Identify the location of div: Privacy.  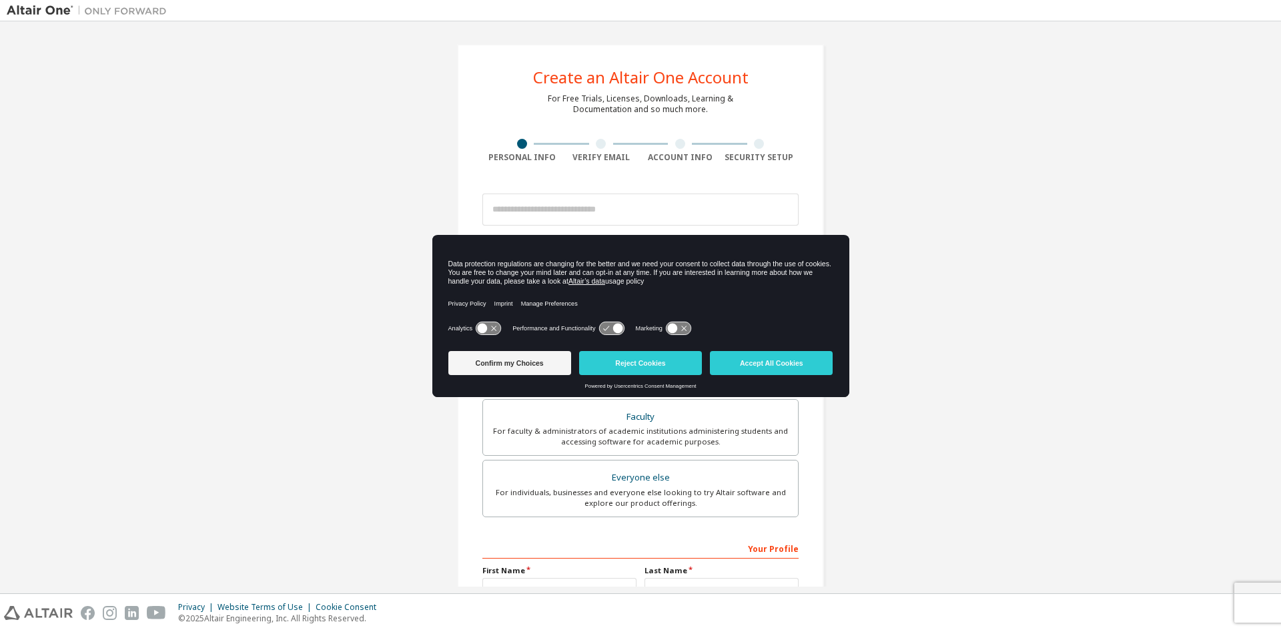
(197, 607).